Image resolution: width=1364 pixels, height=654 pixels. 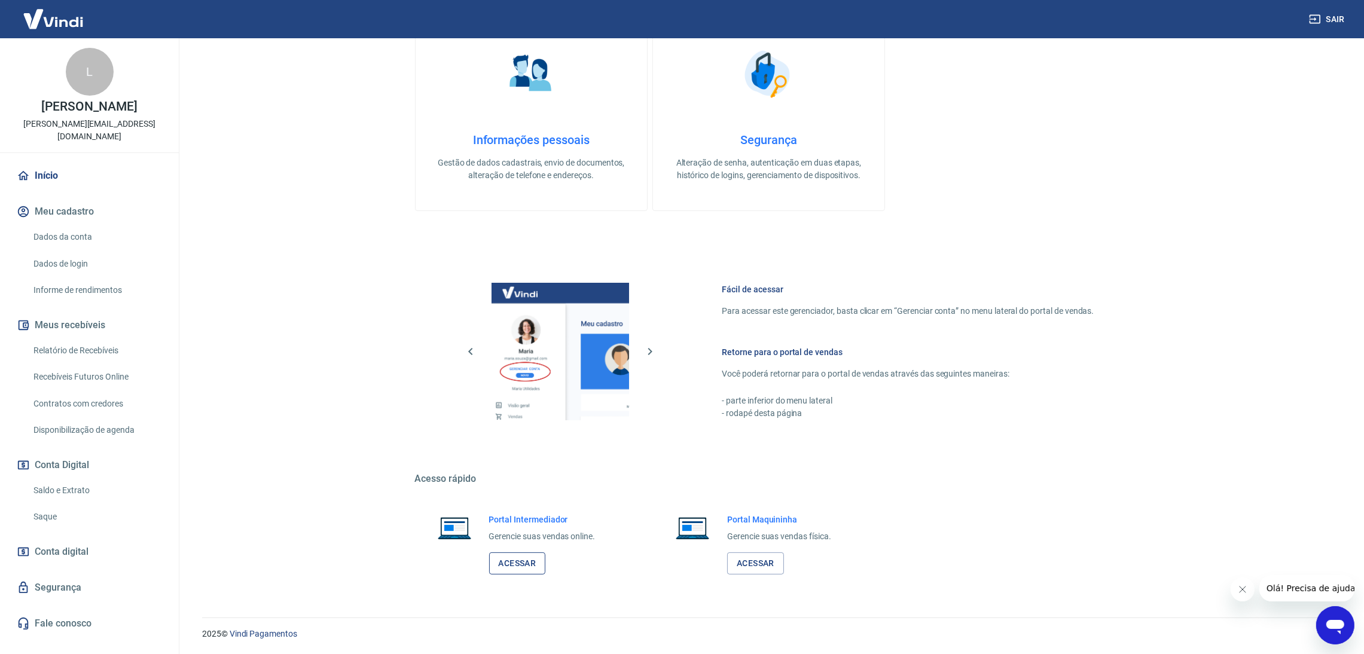 What do you see at coordinates (779, 536) in the screenshot?
I see `p: Gerencie suas vendas física.` at bounding box center [779, 536].